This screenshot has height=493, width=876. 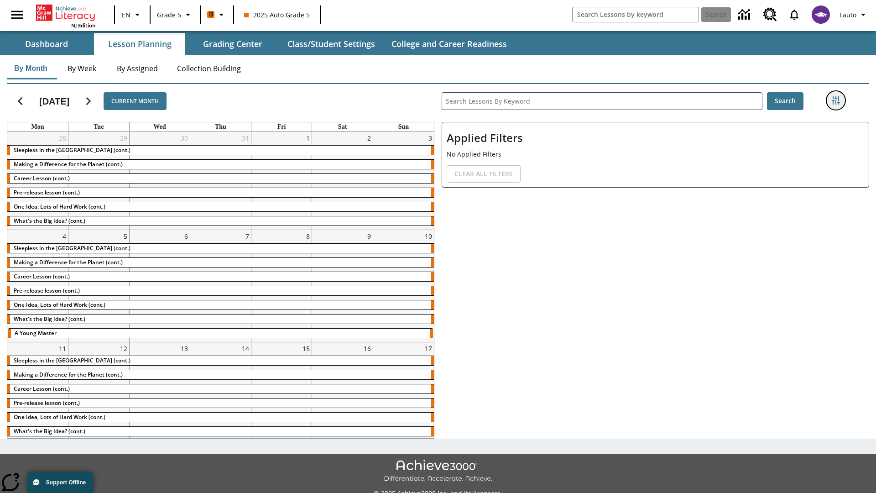 What do you see at coordinates (135, 101) in the screenshot?
I see `button: Current Month` at bounding box center [135, 101].